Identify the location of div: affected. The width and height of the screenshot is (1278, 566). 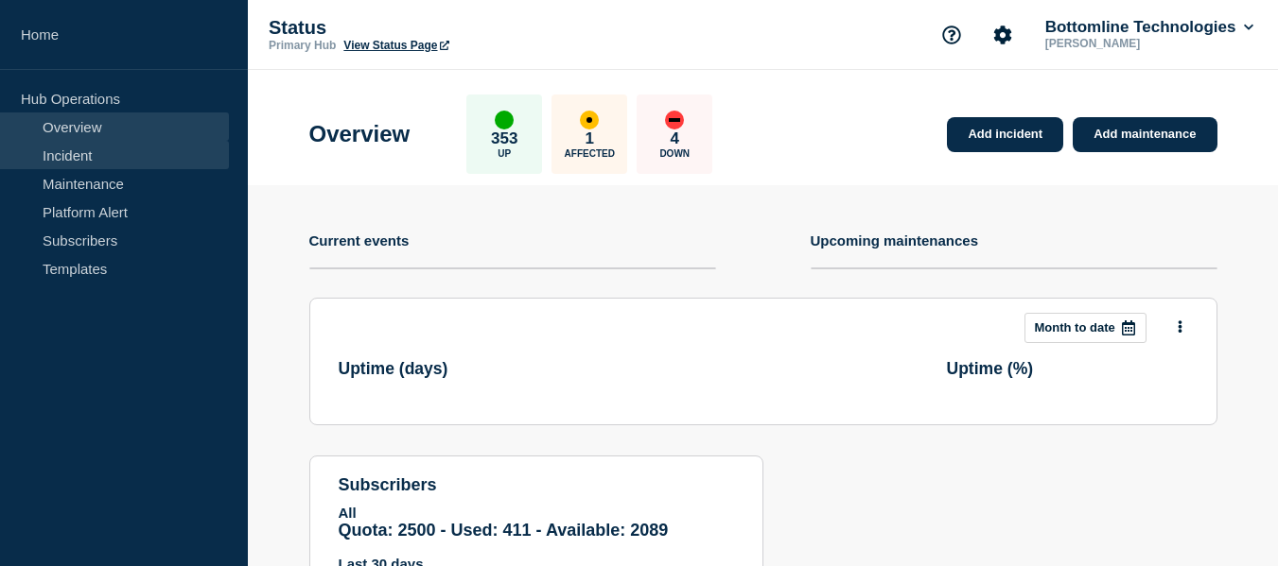
(589, 120).